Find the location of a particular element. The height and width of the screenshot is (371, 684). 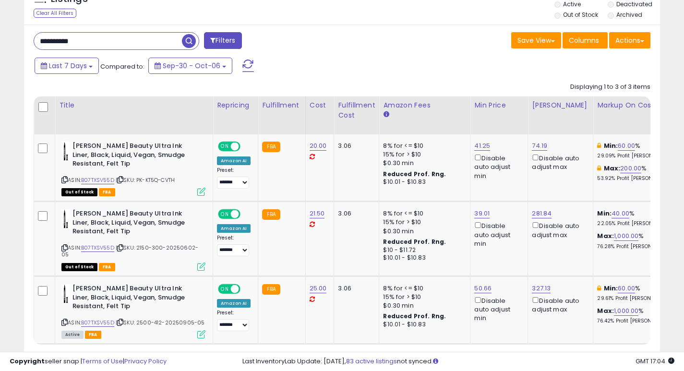

span: | SKU: PK-KT5Q-CVTH is located at coordinates (145, 180).